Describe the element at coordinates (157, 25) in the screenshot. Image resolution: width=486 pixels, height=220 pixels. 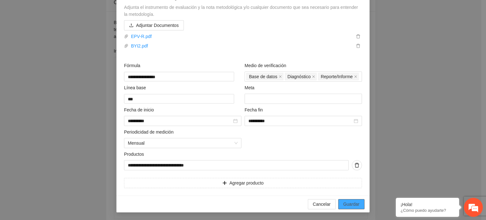
I see `span: Adjuntar Documentos` at that location.